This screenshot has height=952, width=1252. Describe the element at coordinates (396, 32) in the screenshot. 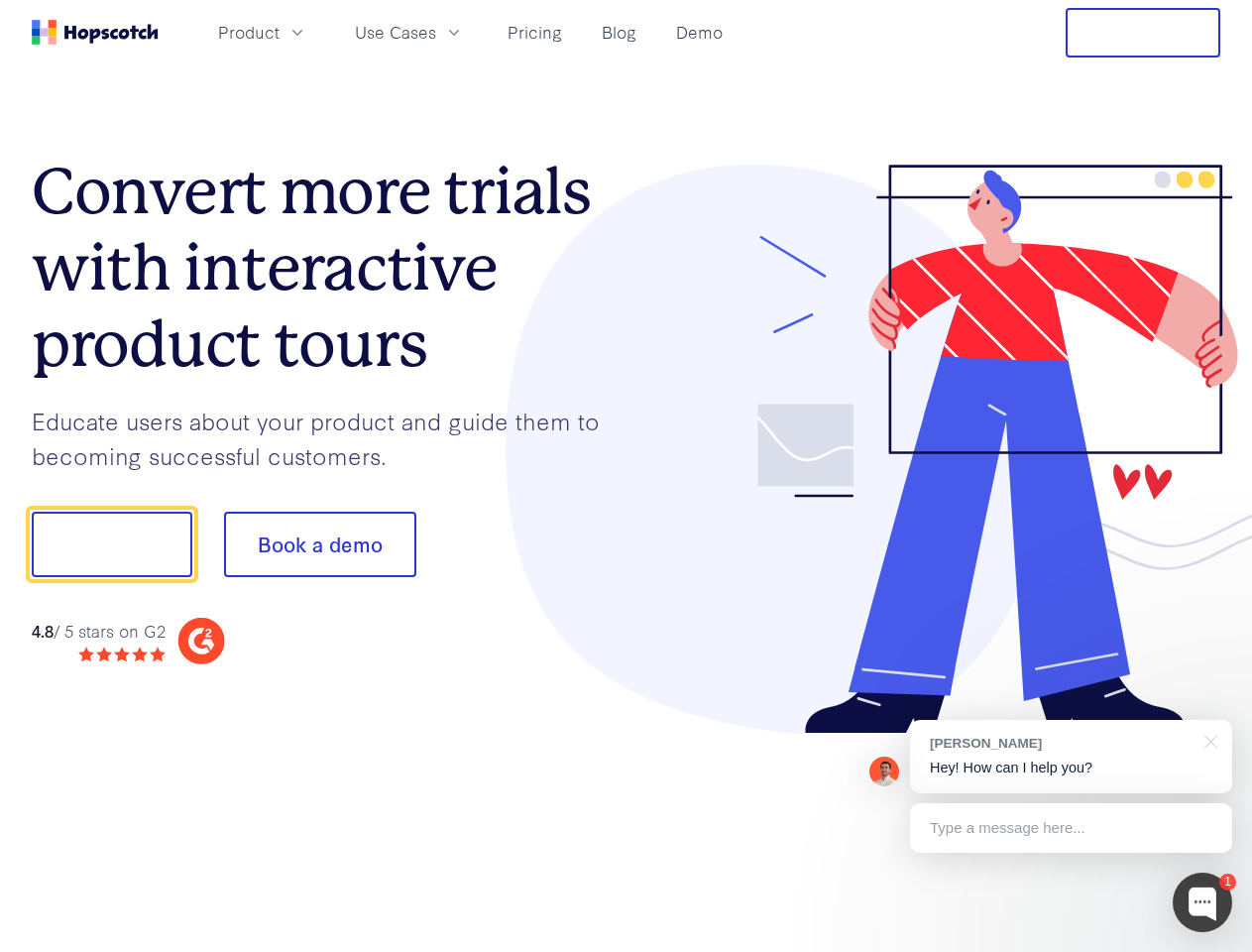

I see `span: Use Cases` at that location.